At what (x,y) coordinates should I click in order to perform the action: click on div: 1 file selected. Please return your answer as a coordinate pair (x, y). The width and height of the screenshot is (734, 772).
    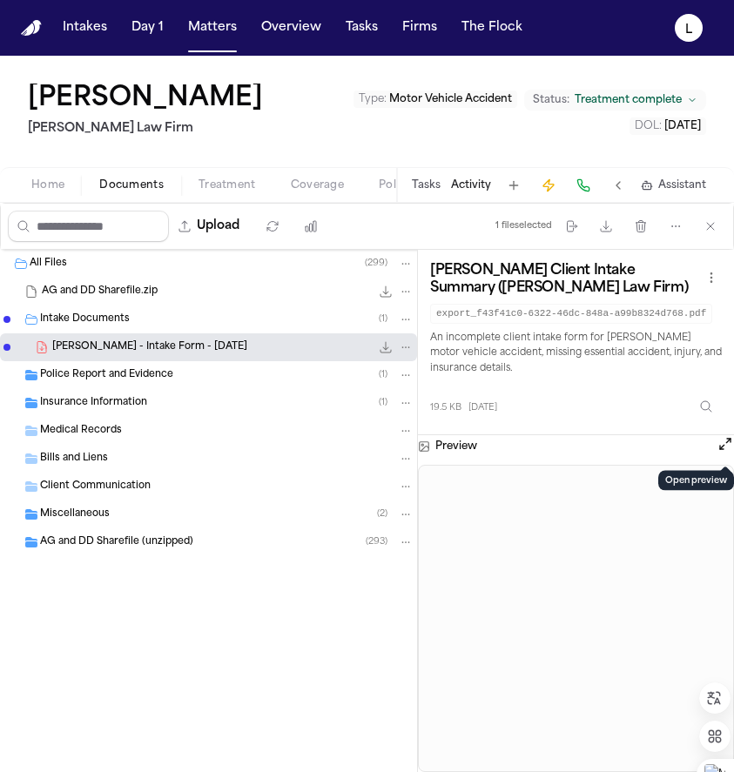
    Looking at the image, I should click on (523, 225).